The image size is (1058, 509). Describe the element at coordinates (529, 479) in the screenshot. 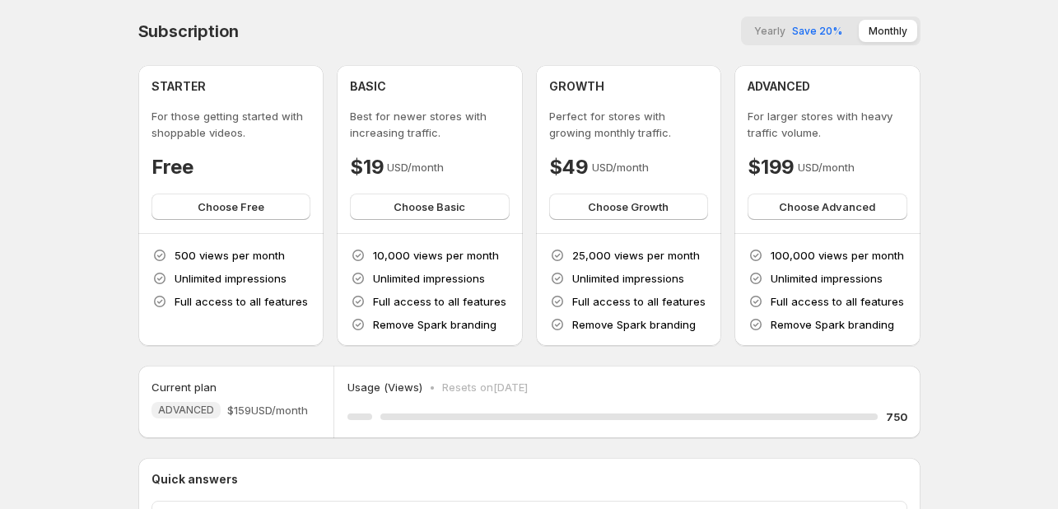

I see `p: Quick answers` at that location.